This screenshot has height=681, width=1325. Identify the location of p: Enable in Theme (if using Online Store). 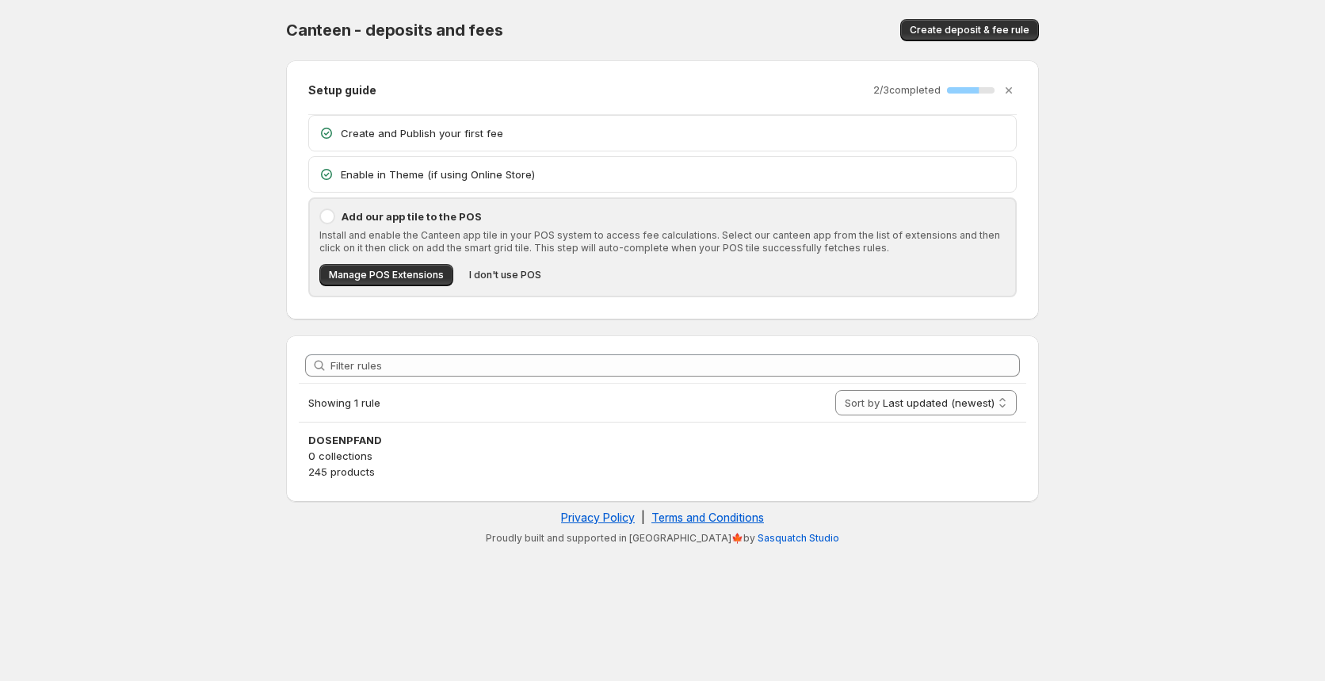
(673, 174).